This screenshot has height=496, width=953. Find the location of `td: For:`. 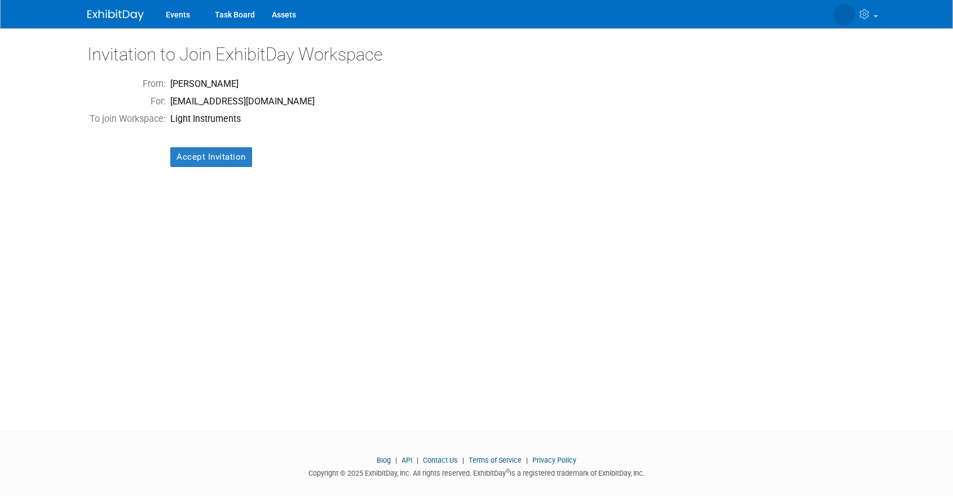

td: For: is located at coordinates (127, 102).